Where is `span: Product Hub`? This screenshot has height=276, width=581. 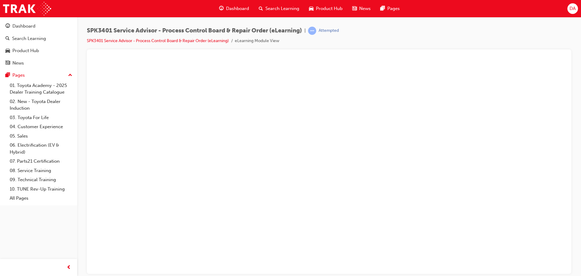
span: Product Hub is located at coordinates (329, 8).